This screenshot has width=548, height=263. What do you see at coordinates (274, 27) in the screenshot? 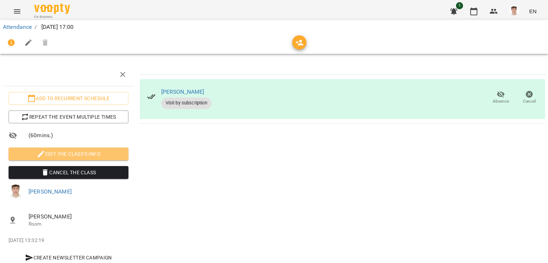
I see `nav: breadcrumb` at bounding box center [274, 27].